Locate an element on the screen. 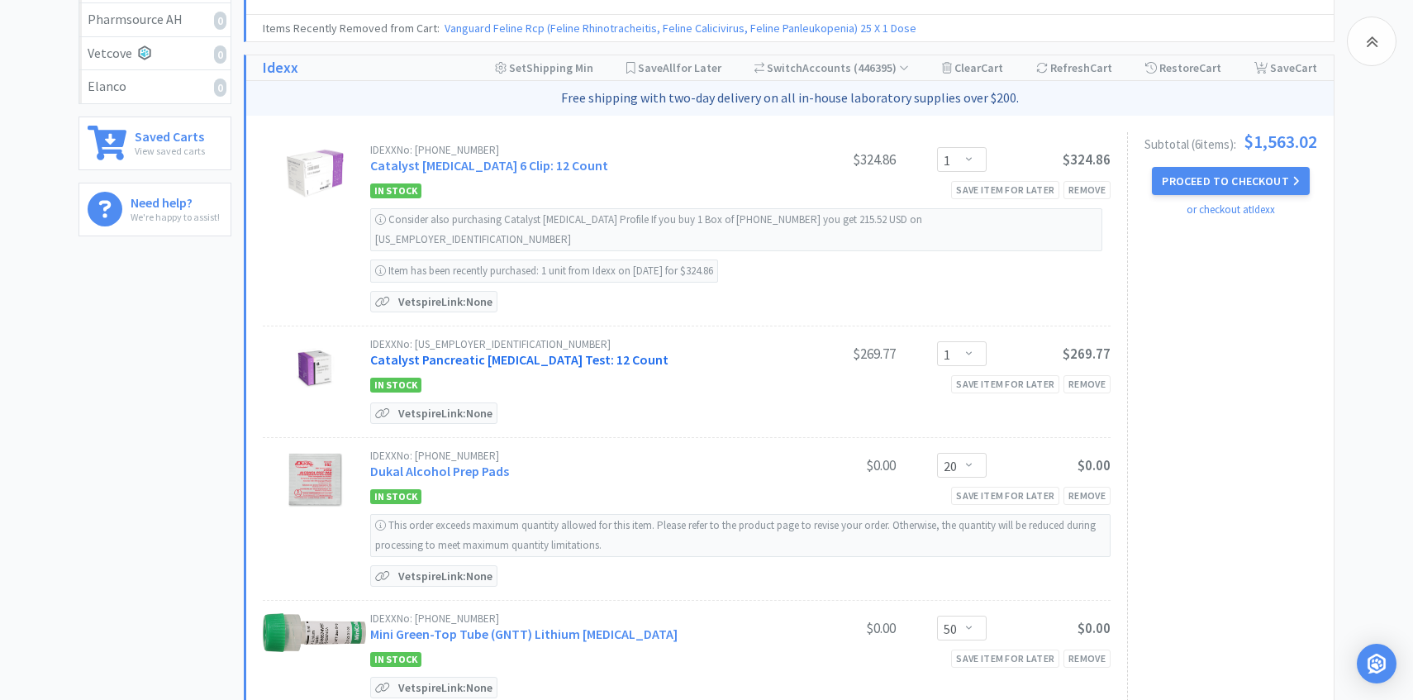 The height and width of the screenshot is (700, 1413). div: Pharmsource AH is located at coordinates (155, 20).